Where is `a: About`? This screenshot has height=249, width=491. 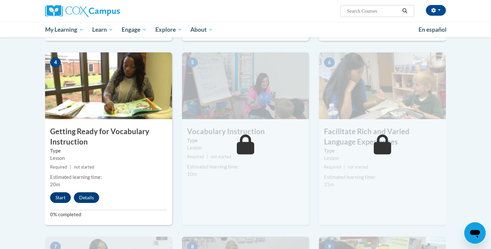 a: About is located at coordinates (202, 30).